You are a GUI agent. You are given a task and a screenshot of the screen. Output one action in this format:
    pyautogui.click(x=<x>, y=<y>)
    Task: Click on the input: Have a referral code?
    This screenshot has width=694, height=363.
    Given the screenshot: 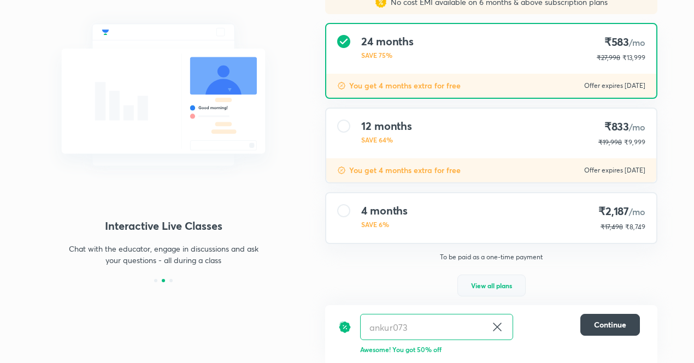 What is the action you would take?
    pyautogui.click(x=423, y=327)
    